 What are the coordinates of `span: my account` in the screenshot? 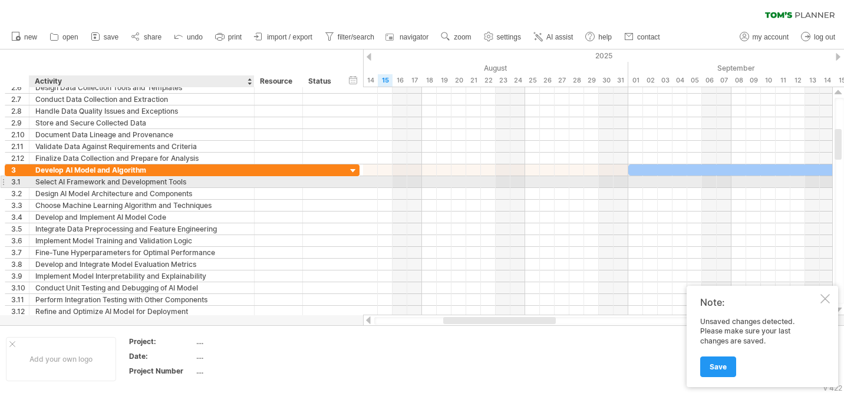 It's located at (770, 37).